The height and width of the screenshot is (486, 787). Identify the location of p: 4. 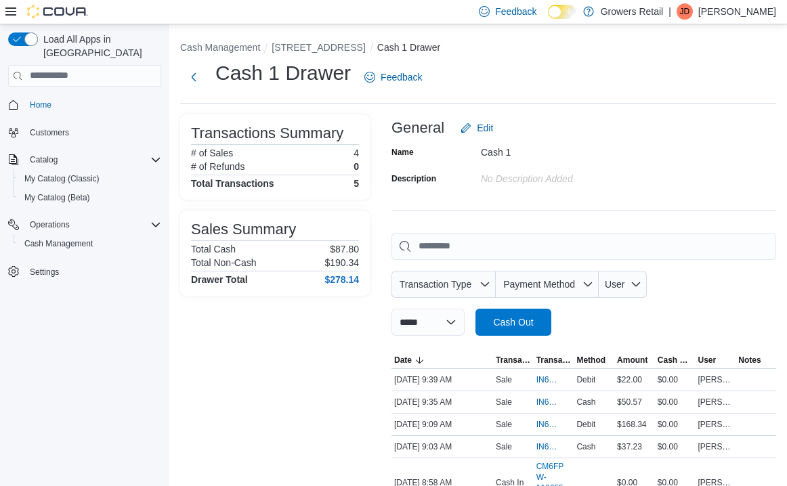
(356, 153).